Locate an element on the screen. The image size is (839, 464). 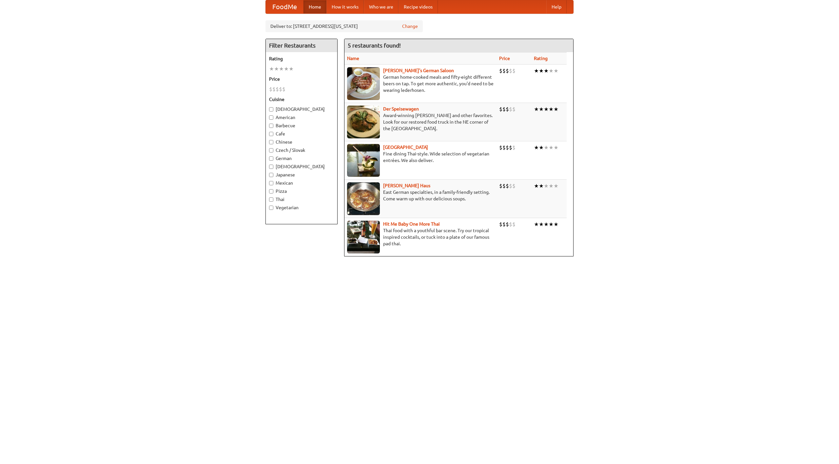
a: How it works is located at coordinates (345, 7).